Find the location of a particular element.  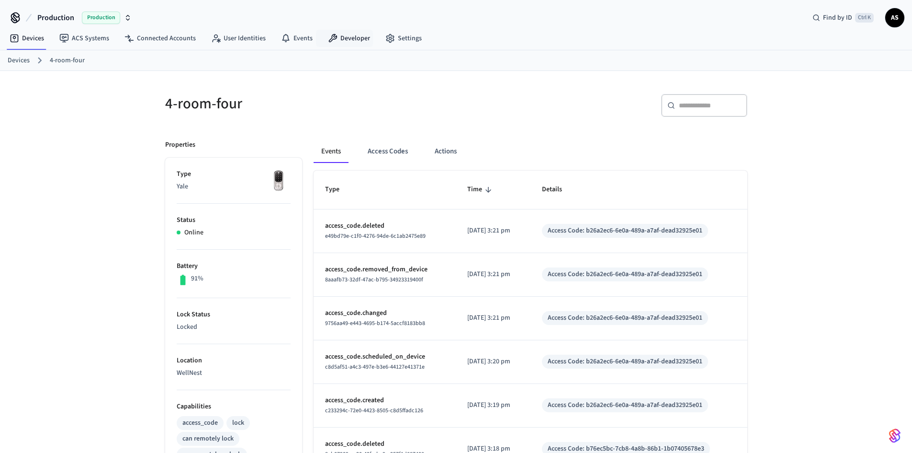

p: access_code.created is located at coordinates (385, 400).